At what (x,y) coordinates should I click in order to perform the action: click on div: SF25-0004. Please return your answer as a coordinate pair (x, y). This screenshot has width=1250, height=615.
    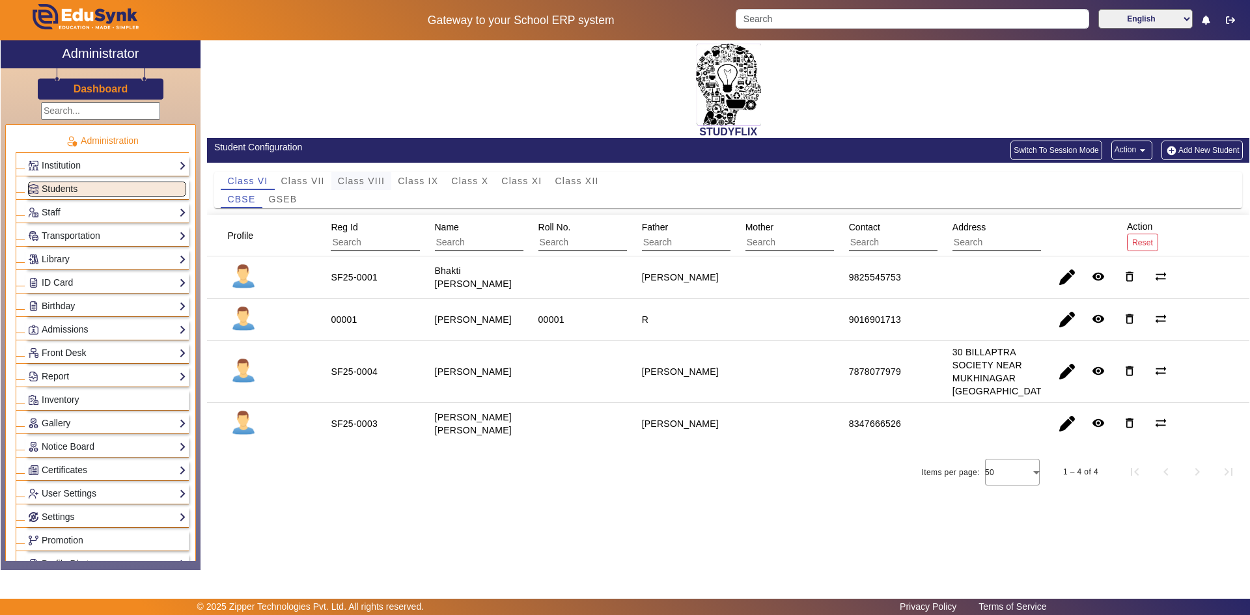
    Looking at the image, I should click on (354, 372).